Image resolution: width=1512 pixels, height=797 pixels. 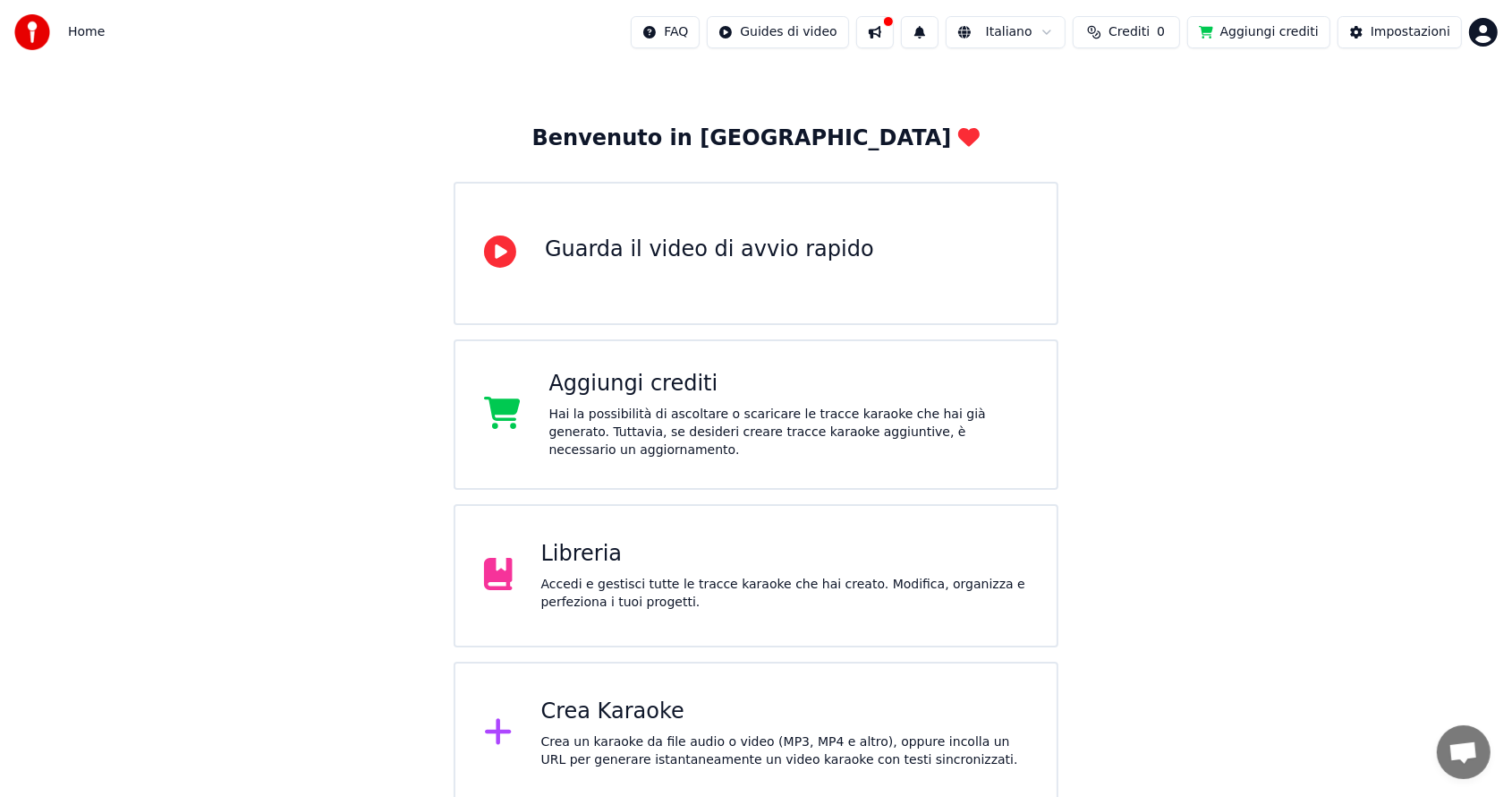 What do you see at coordinates (790, 432) in the screenshot?
I see `div: Hai la possibilità di ascoltare o scaricare le tracce karaoke che hai già generato. Tuttavia, se ...` at bounding box center [790, 432].